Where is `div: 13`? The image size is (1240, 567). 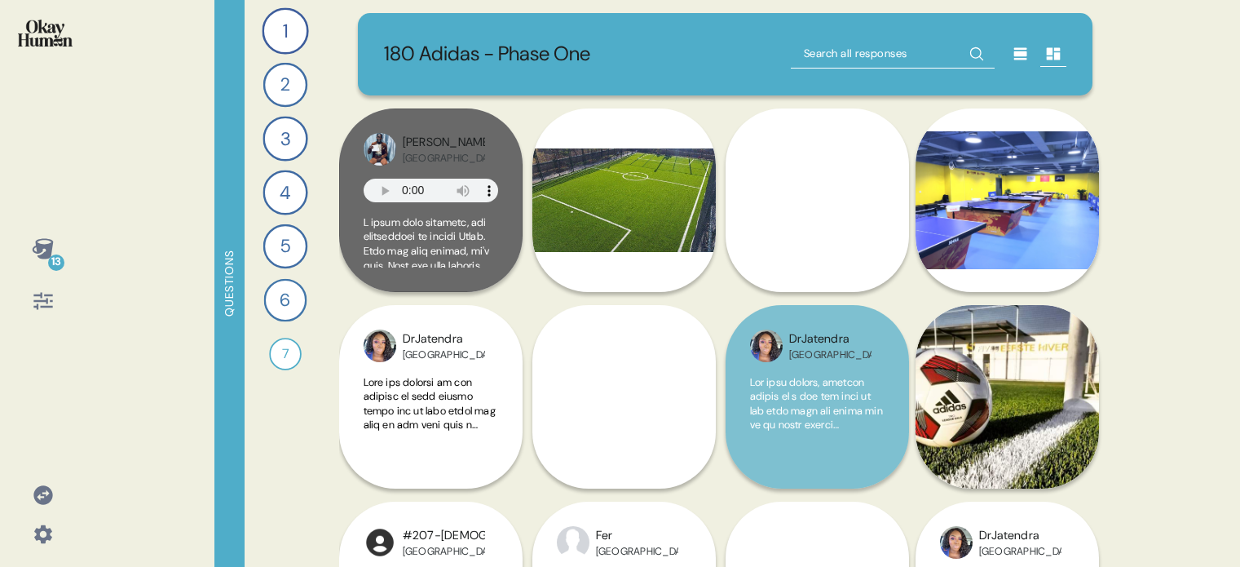 div: 13 is located at coordinates (56, 262).